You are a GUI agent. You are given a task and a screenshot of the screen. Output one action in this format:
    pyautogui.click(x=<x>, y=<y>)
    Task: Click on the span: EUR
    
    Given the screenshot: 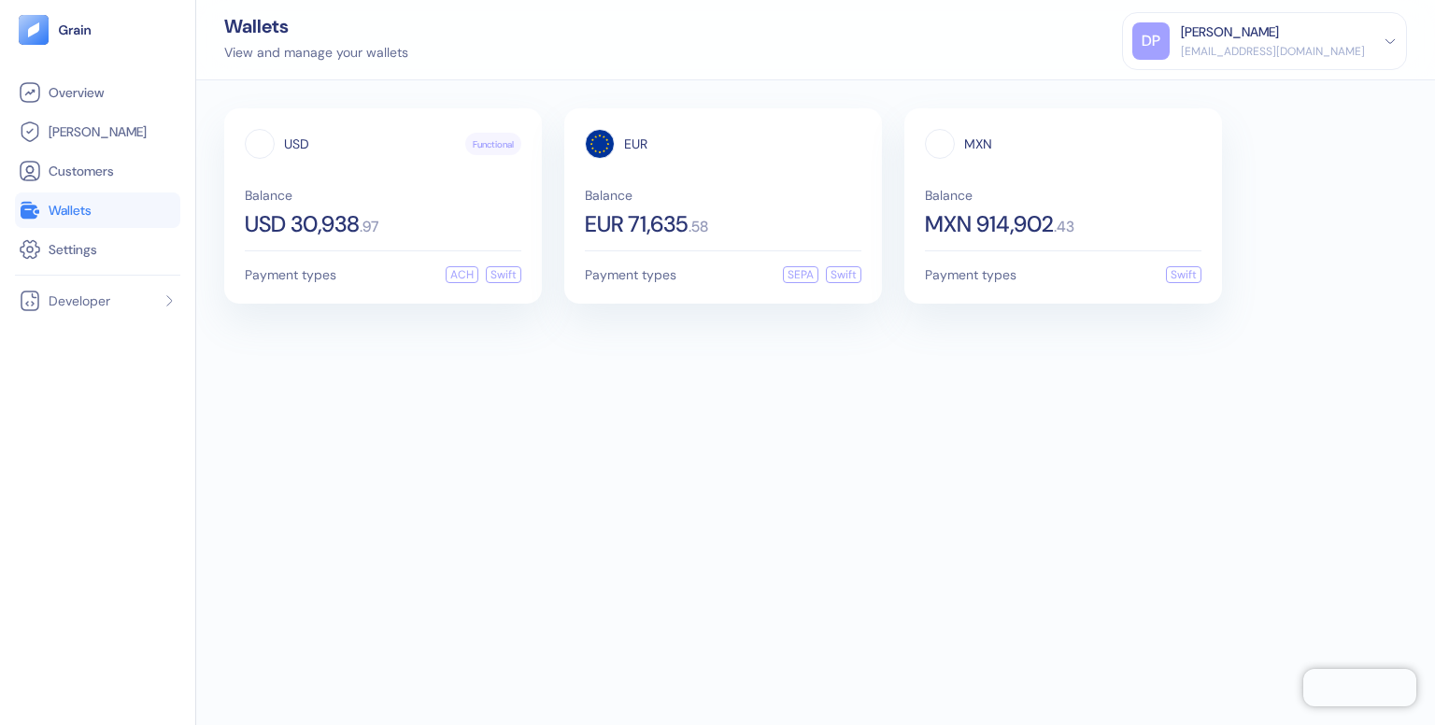 What is the action you would take?
    pyautogui.click(x=635, y=144)
    